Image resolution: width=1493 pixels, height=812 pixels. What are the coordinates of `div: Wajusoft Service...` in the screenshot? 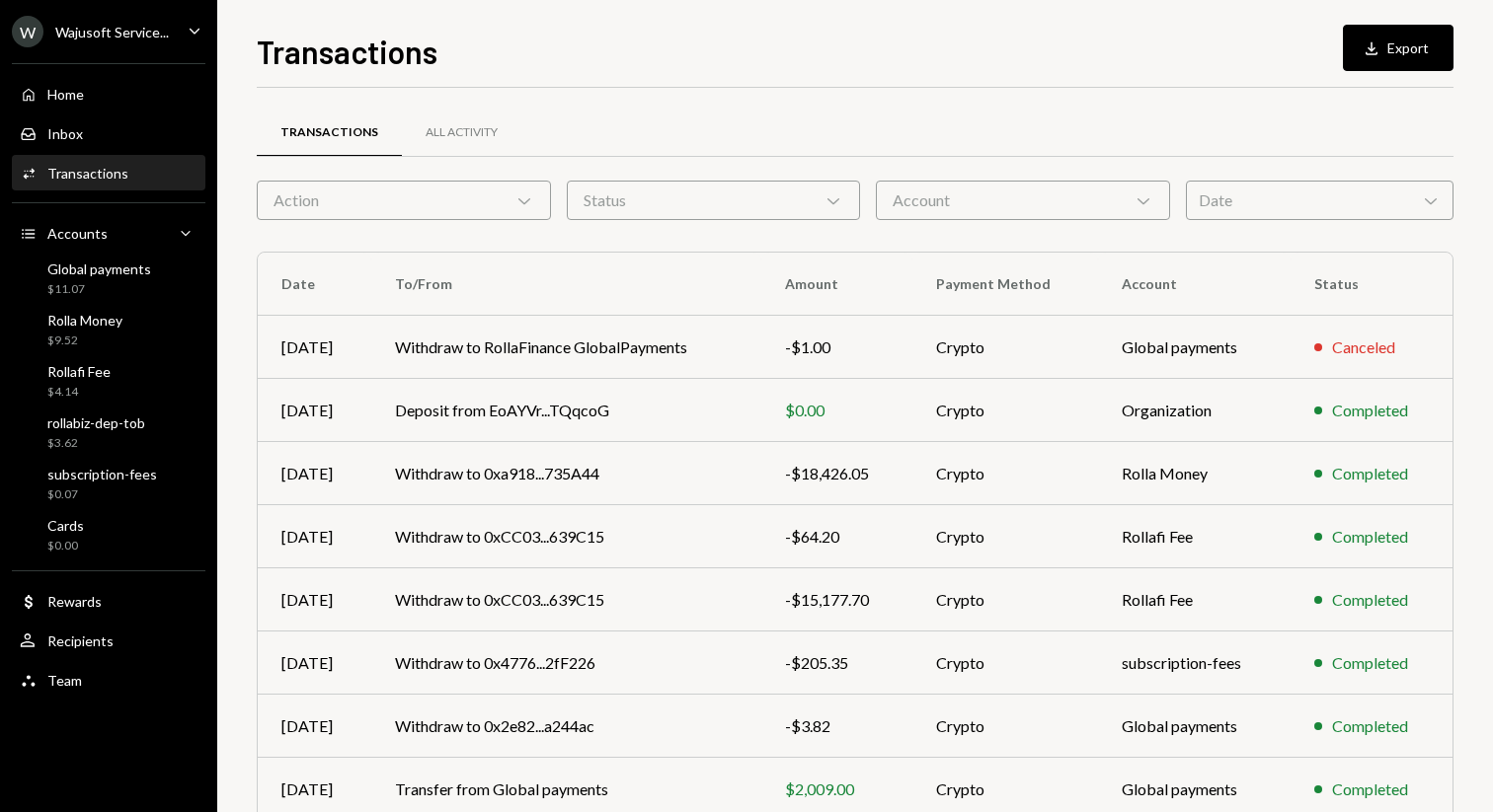 It's located at (111, 32).